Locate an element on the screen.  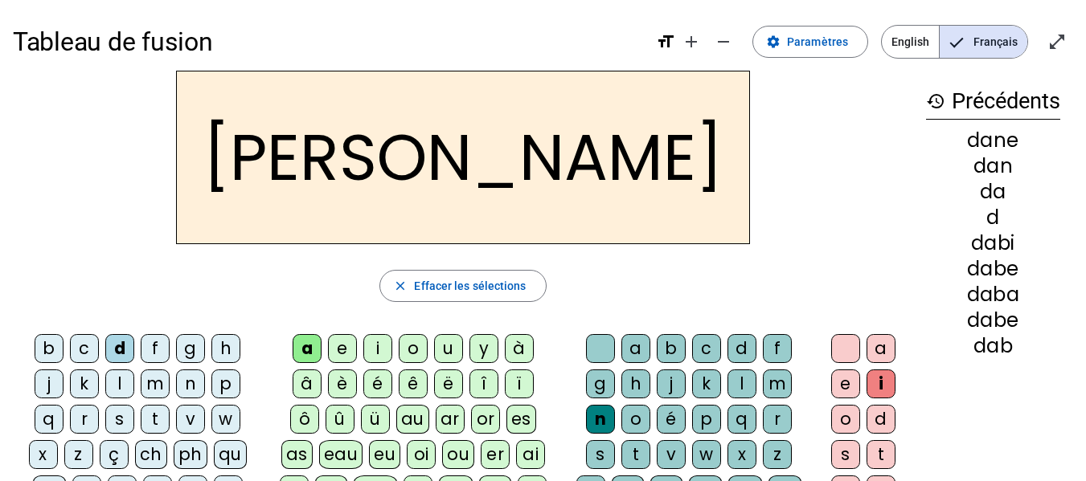
div: eau is located at coordinates (341, 455).